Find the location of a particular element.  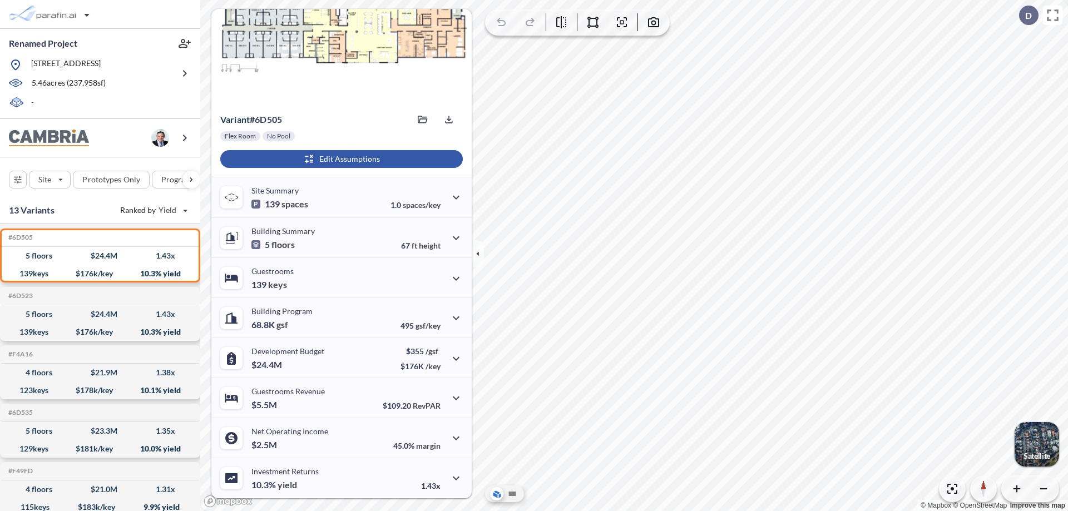

p: 1.43x is located at coordinates (430, 485).